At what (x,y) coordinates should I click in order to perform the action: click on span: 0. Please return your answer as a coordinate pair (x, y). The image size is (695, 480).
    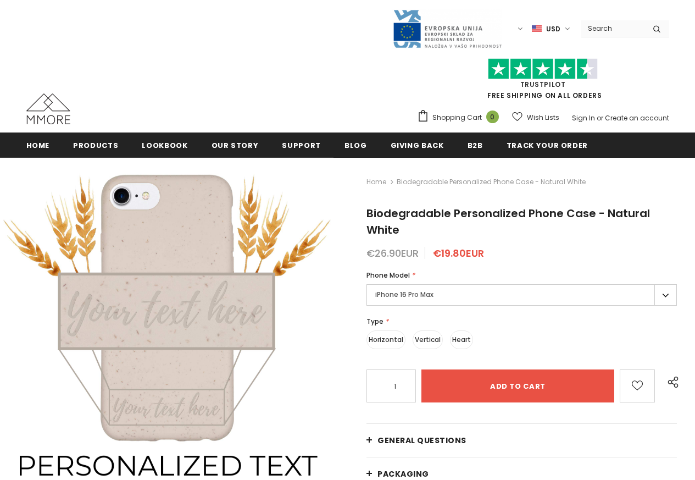
    Looking at the image, I should click on (492, 117).